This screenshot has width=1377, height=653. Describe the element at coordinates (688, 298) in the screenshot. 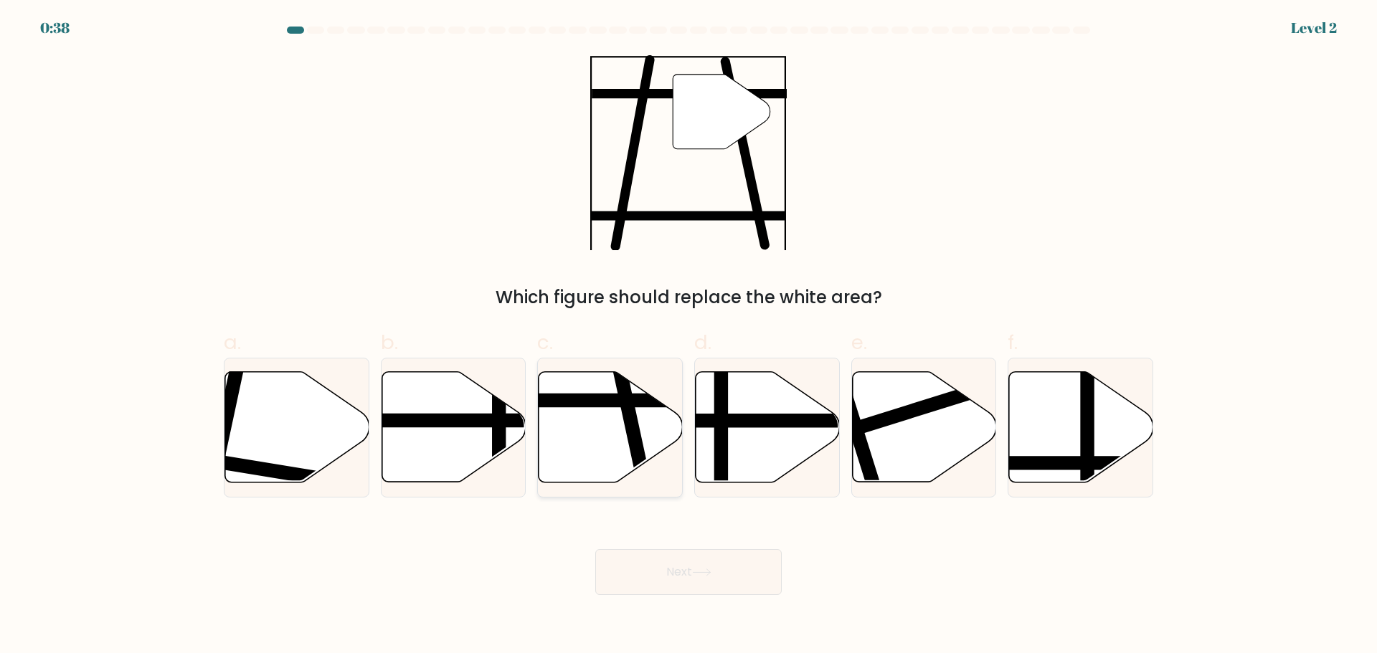

I see `div: Which figure should replace the white area?` at that location.